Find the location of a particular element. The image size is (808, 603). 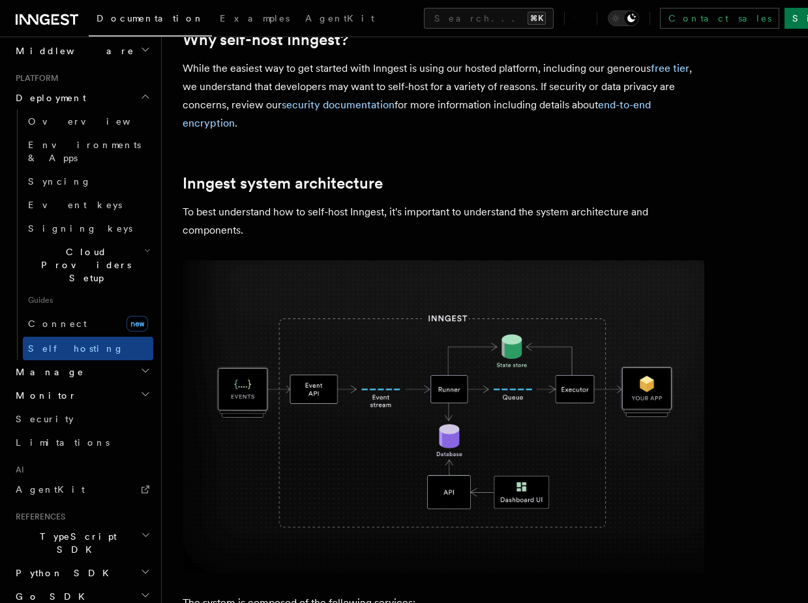

span: Documentation is located at coordinates (150, 18).